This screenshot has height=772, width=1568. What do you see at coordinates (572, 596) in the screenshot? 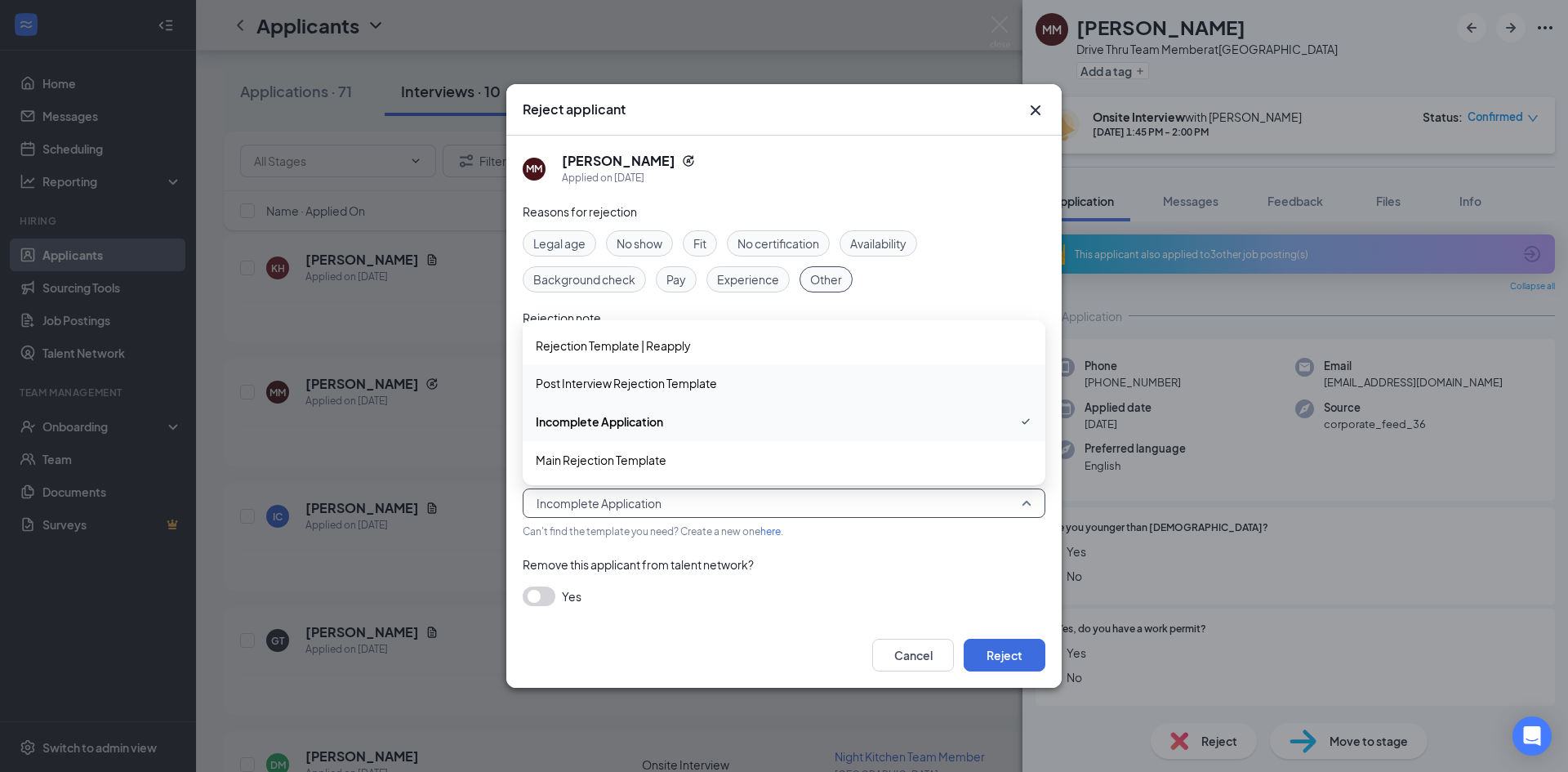
I see `span: Yes` at bounding box center [572, 596].